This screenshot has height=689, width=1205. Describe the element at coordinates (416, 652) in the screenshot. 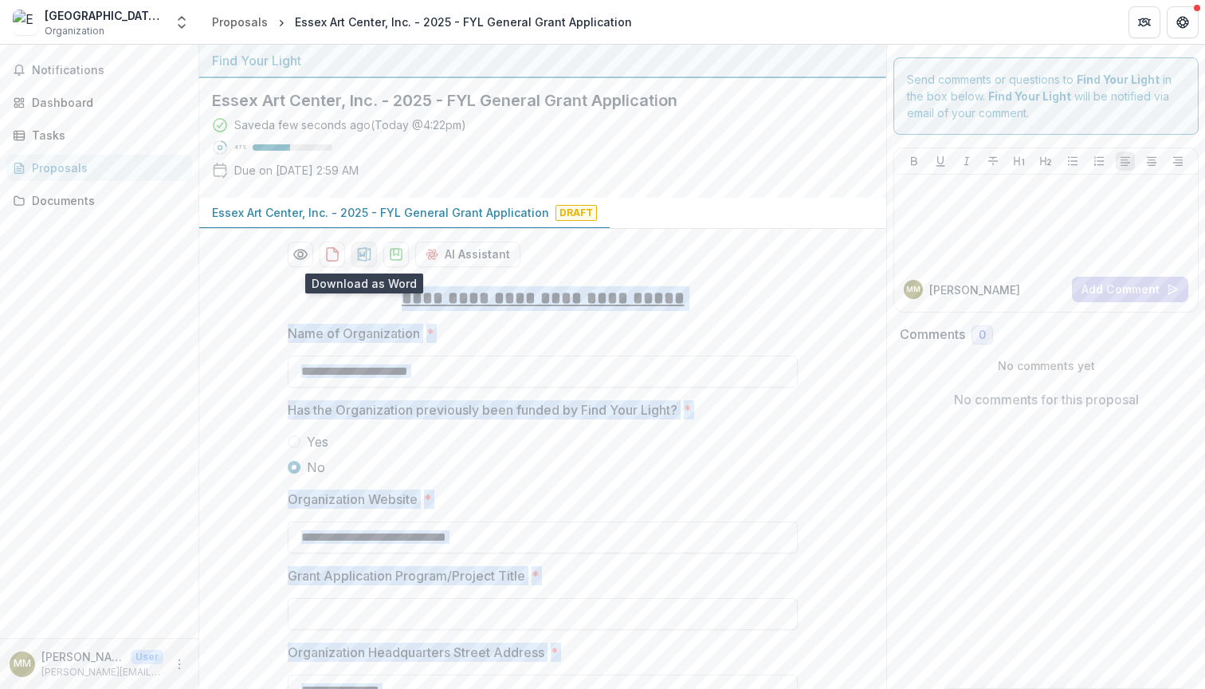

I see `p: Organization Headquarters Street Address` at that location.